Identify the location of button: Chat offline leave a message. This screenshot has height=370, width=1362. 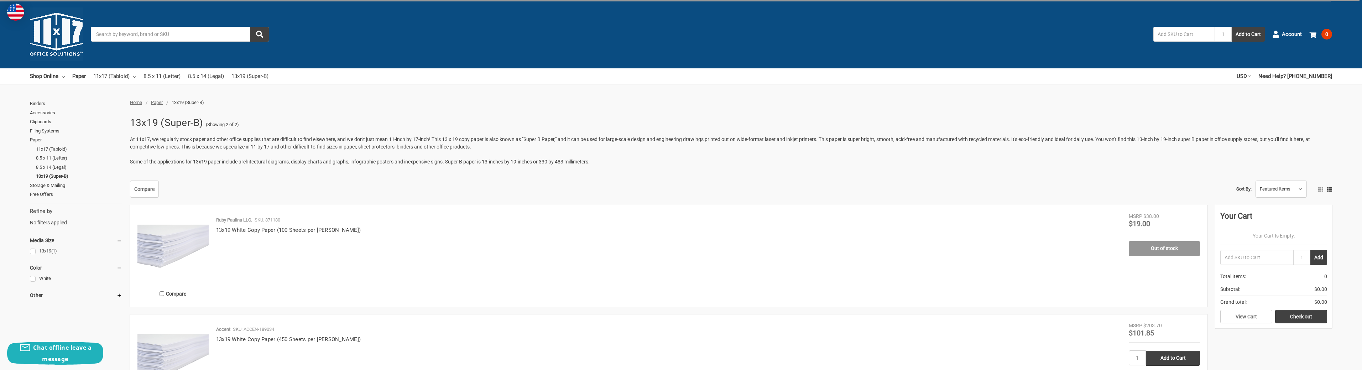
(55, 353).